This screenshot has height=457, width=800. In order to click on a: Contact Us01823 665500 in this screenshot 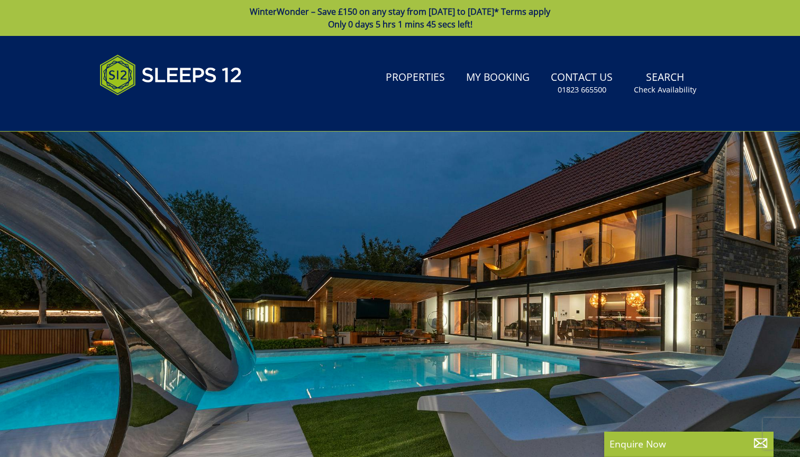, I will do `click(581, 83)`.